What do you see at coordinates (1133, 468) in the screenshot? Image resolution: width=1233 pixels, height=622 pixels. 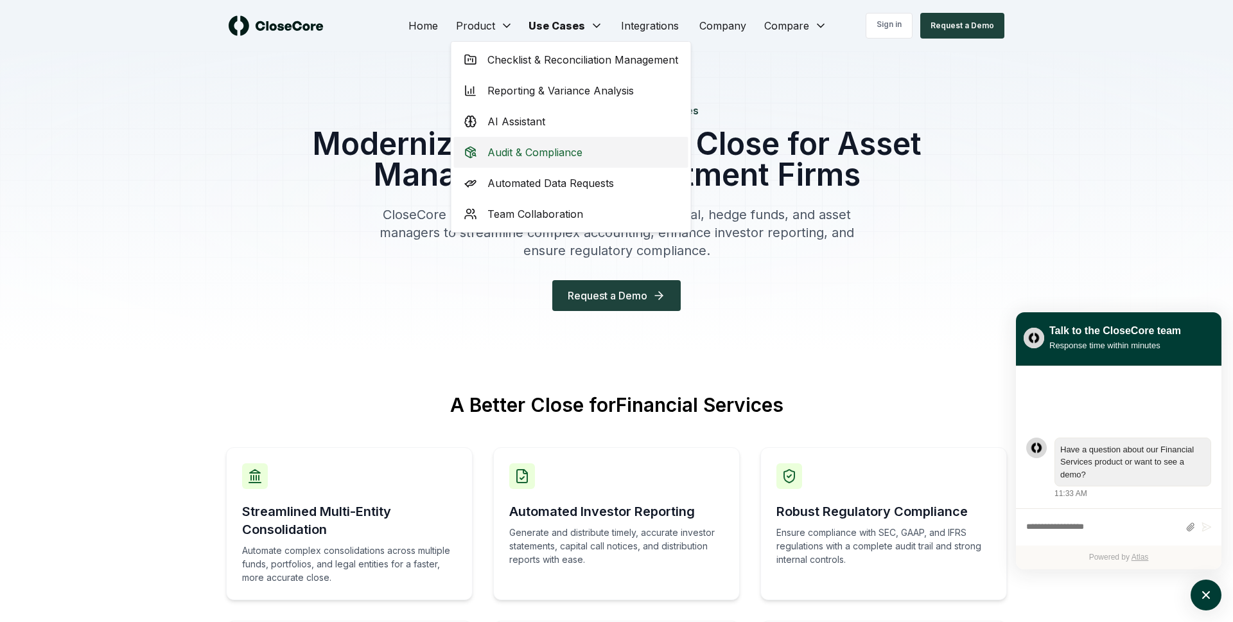 I see `div: Tuesday, August 19, 11:33 AM` at bounding box center [1133, 468].